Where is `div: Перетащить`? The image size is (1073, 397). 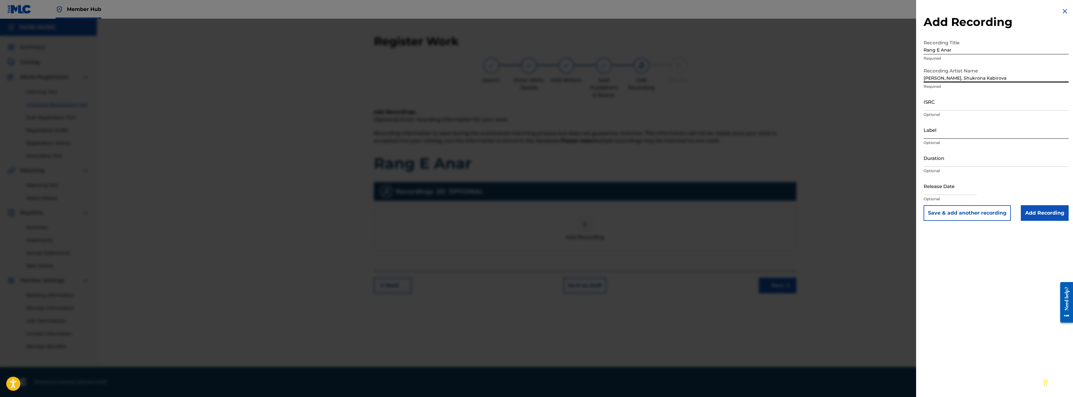 div: Перетащить is located at coordinates (1046, 383).